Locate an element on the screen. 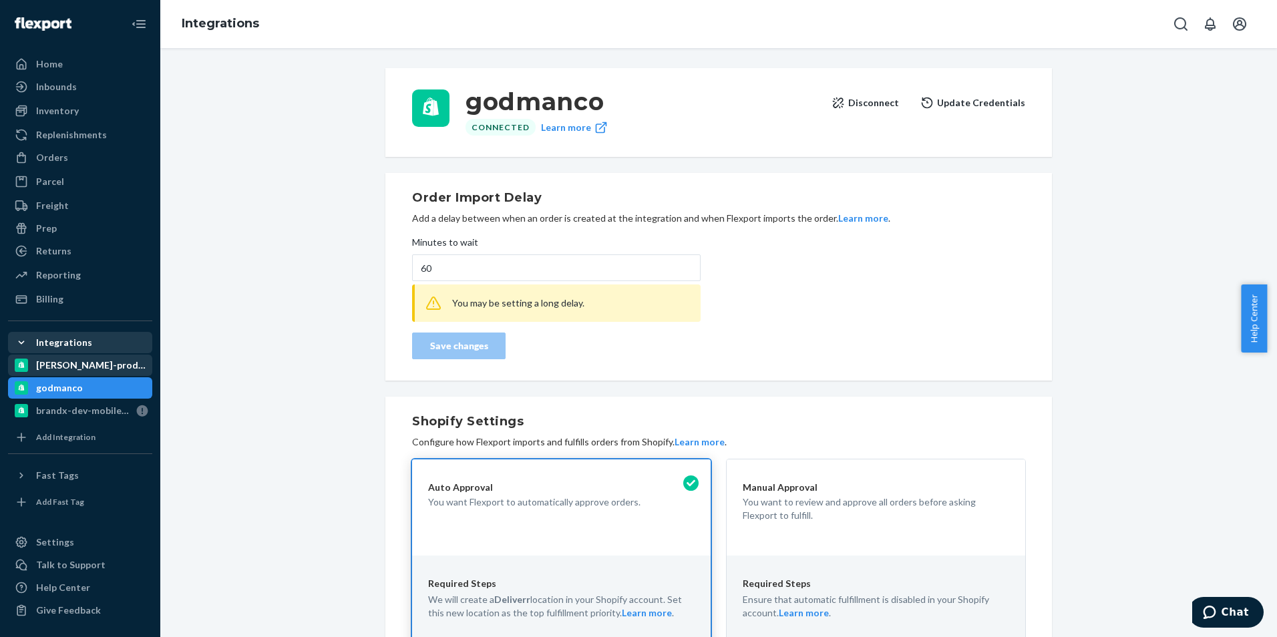 This screenshot has height=637, width=1277. strong: Deliverr is located at coordinates (512, 599).